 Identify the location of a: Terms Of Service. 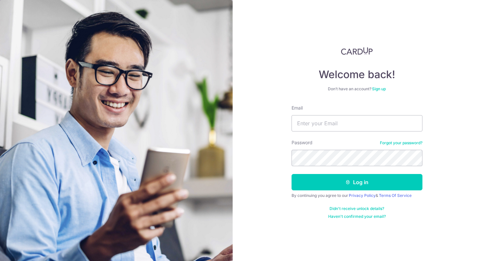
(396, 196).